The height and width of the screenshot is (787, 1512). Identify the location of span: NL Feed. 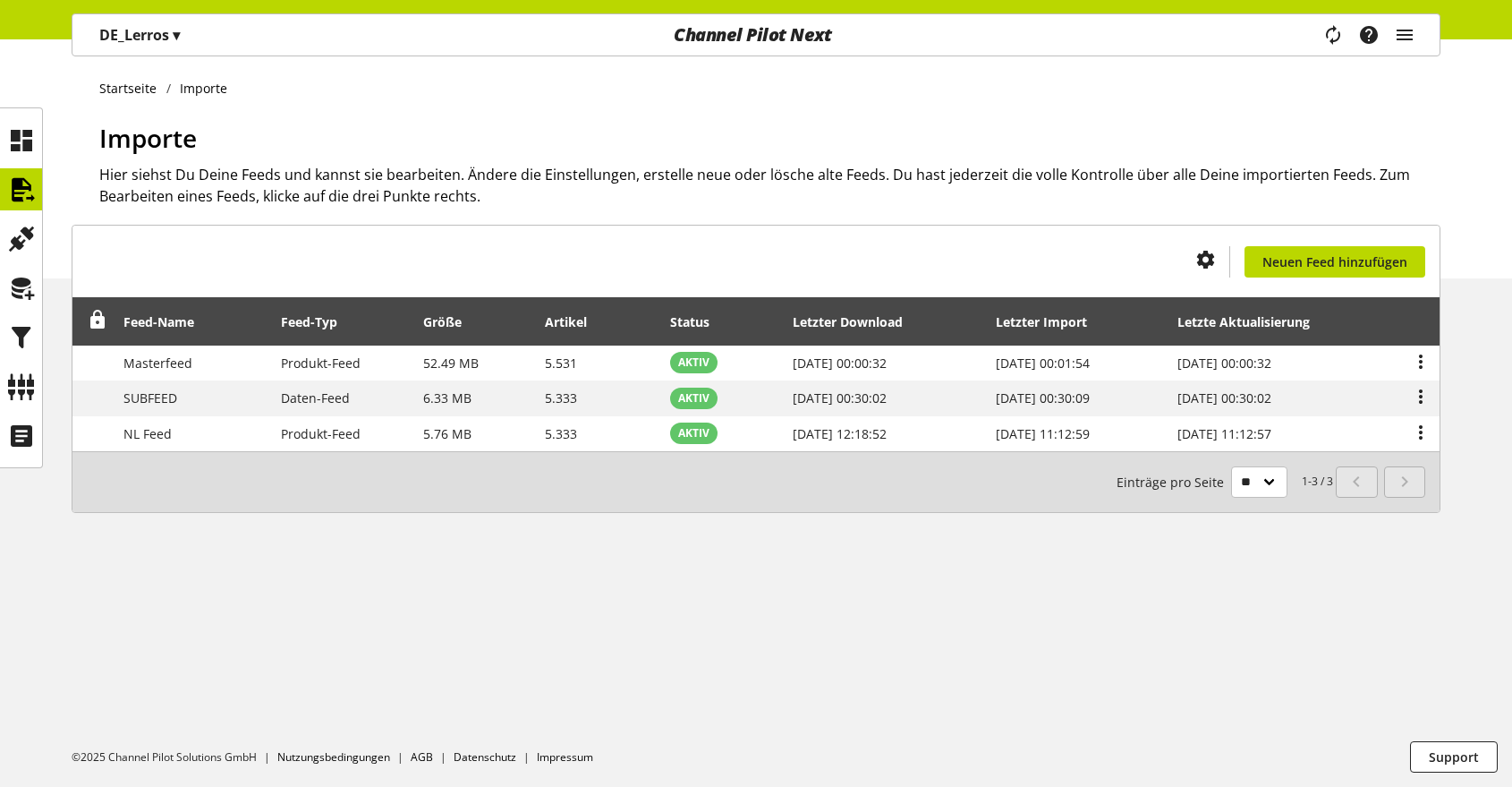
(148, 433).